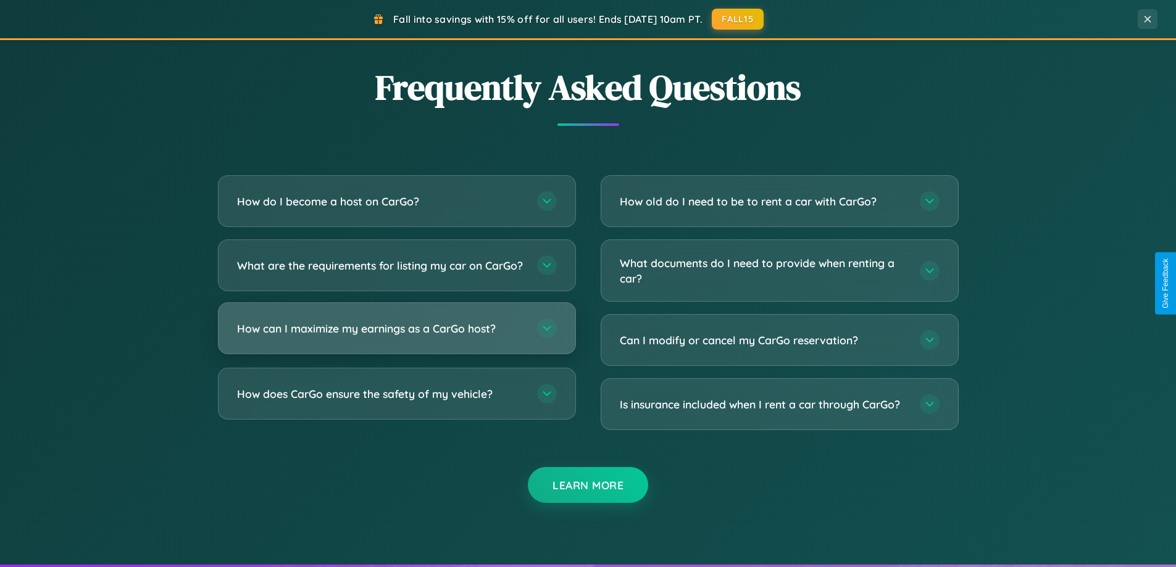  What do you see at coordinates (763, 270) in the screenshot?
I see `h3: What documents do I need to provide when renting a car?` at bounding box center [763, 270].